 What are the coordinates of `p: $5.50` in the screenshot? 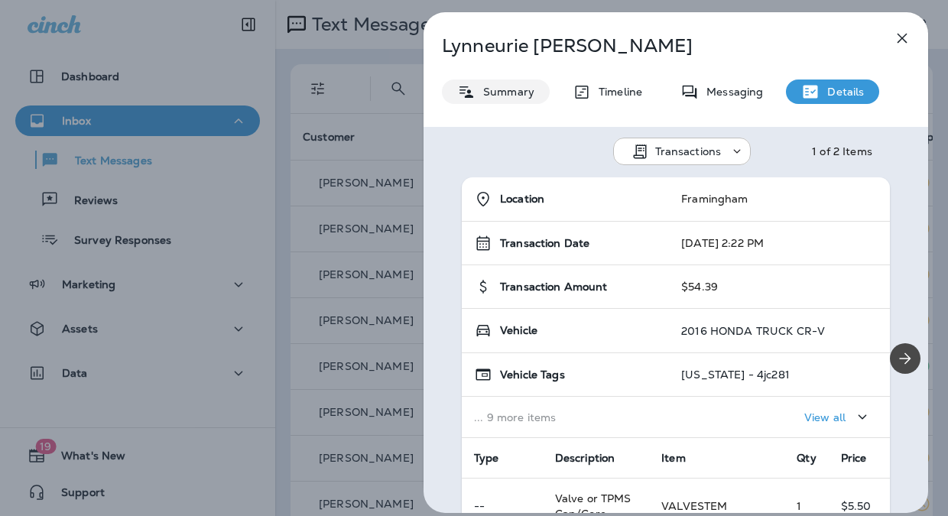 It's located at (860, 506).